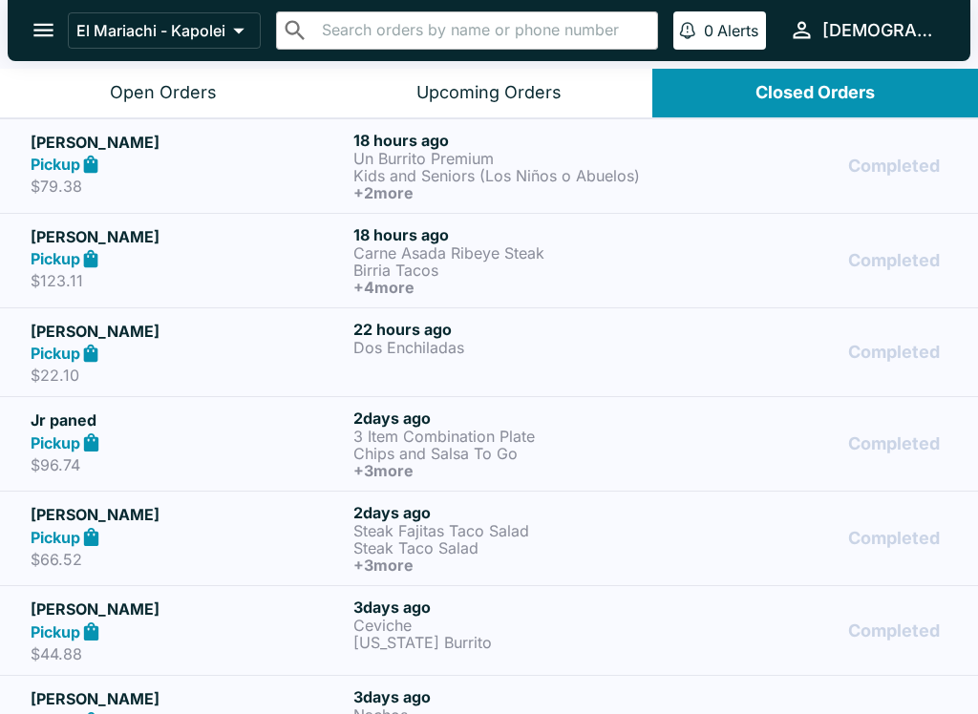  What do you see at coordinates (511, 270) in the screenshot?
I see `p: Birria Tacos` at bounding box center [511, 270].